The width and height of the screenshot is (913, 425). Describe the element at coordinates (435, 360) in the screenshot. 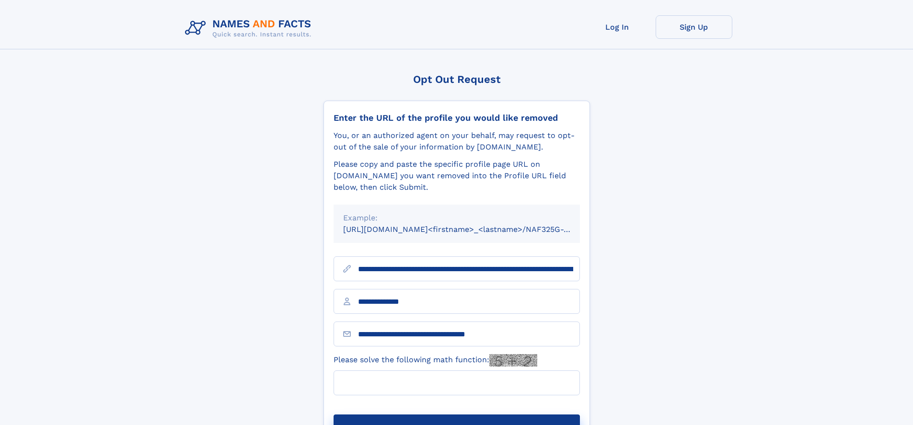

I see `label: Please solve the following math function:` at that location.